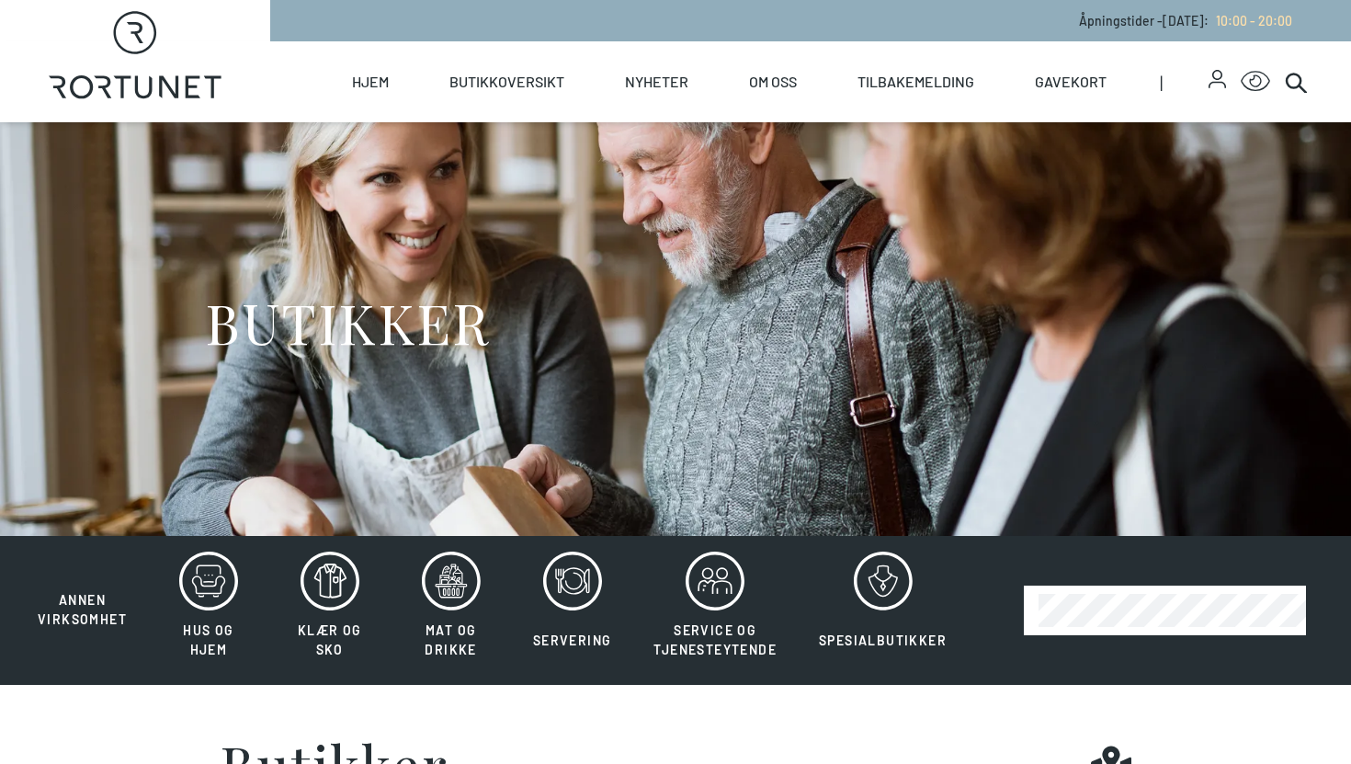  I want to click on span: Servering, so click(573, 640).